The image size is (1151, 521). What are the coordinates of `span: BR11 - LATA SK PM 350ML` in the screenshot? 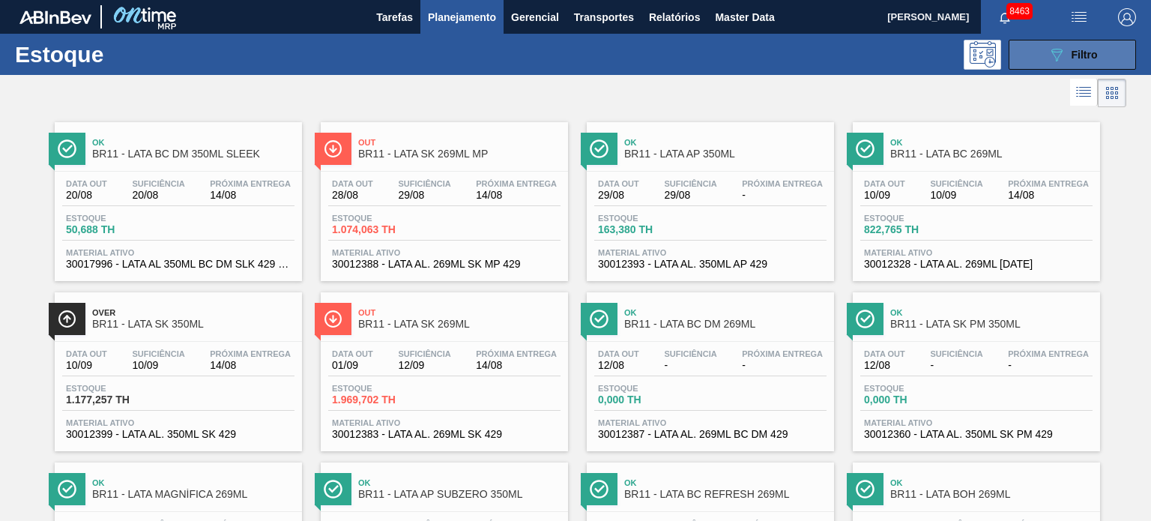 It's located at (992, 324).